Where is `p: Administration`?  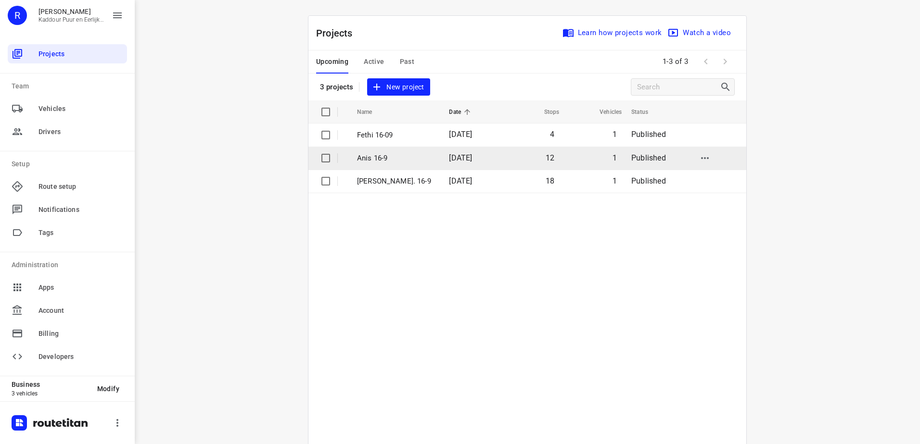
p: Administration is located at coordinates (69, 265).